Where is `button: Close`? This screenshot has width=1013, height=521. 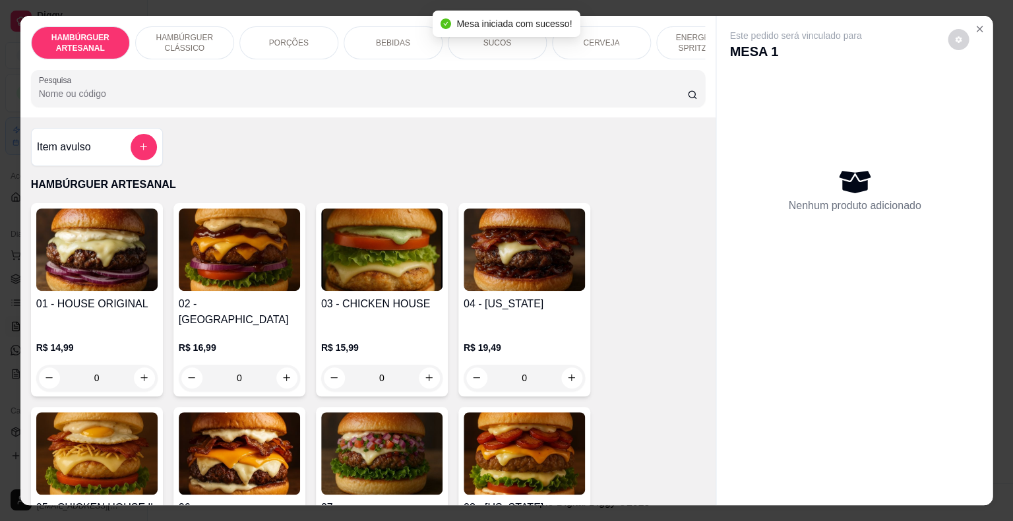
button: Close is located at coordinates (980, 29).